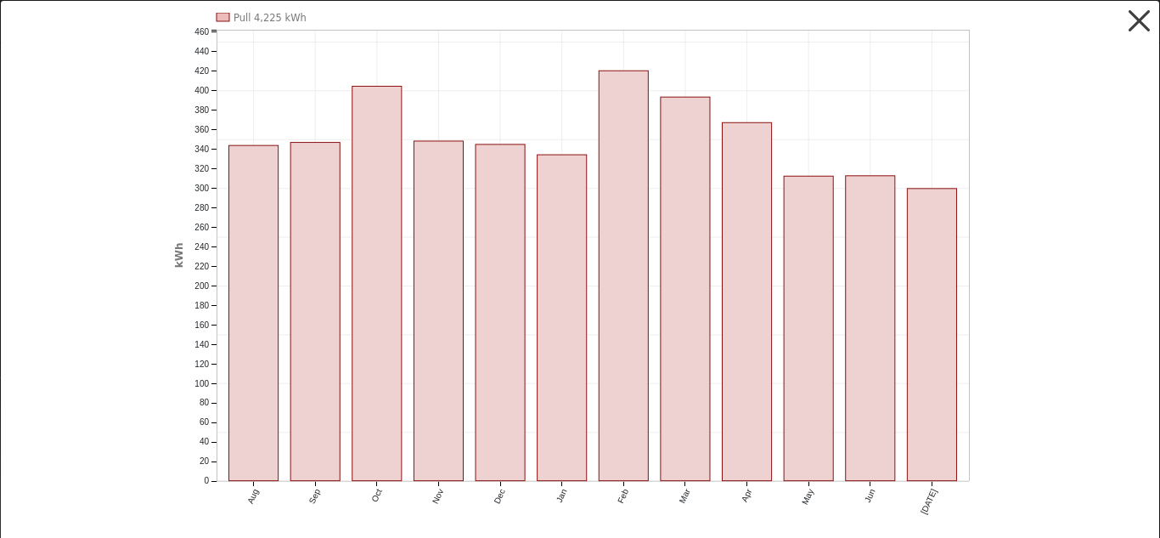 The width and height of the screenshot is (1160, 538). I want to click on text: 400, so click(201, 90).